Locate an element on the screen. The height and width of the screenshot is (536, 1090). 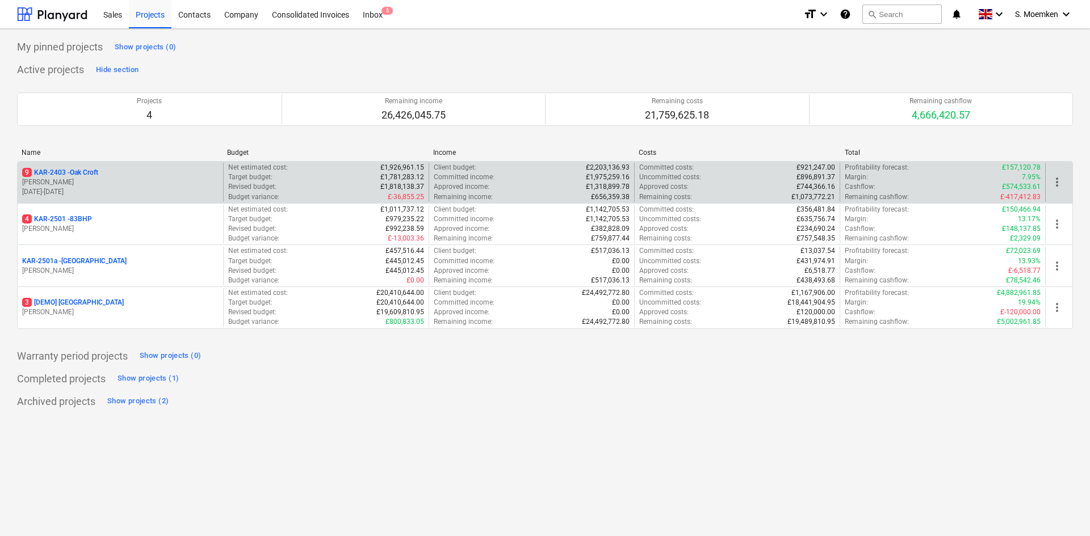
span: S. Moemken is located at coordinates (1037, 14).